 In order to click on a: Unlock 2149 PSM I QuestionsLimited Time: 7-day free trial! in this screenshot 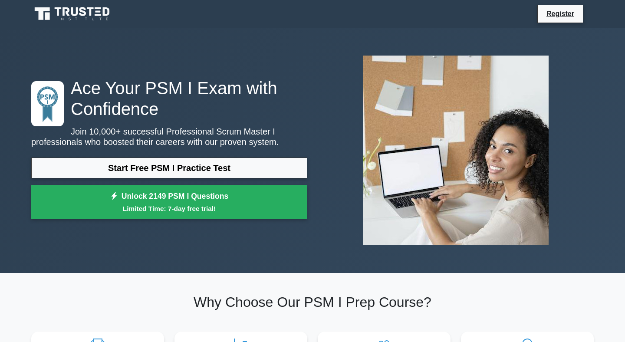, I will do `click(169, 202)`.